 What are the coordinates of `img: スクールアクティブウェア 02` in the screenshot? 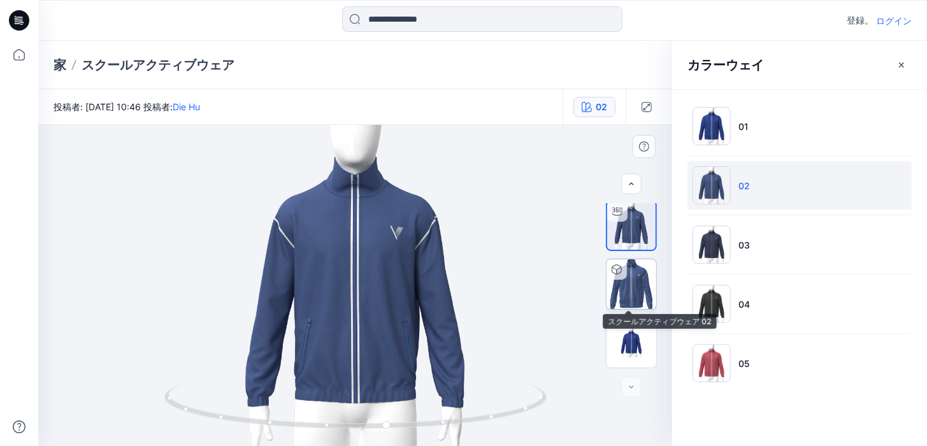 It's located at (631, 284).